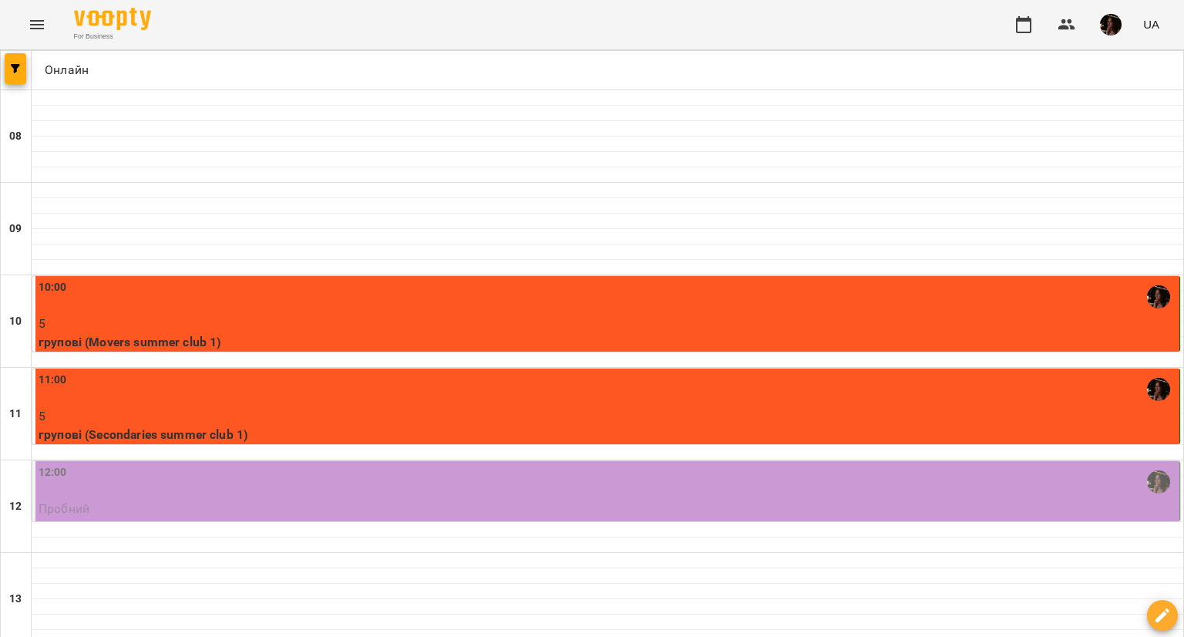 The image size is (1184, 637). Describe the element at coordinates (607, 342) in the screenshot. I see `p: групові (Movers summer club 1)` at that location.